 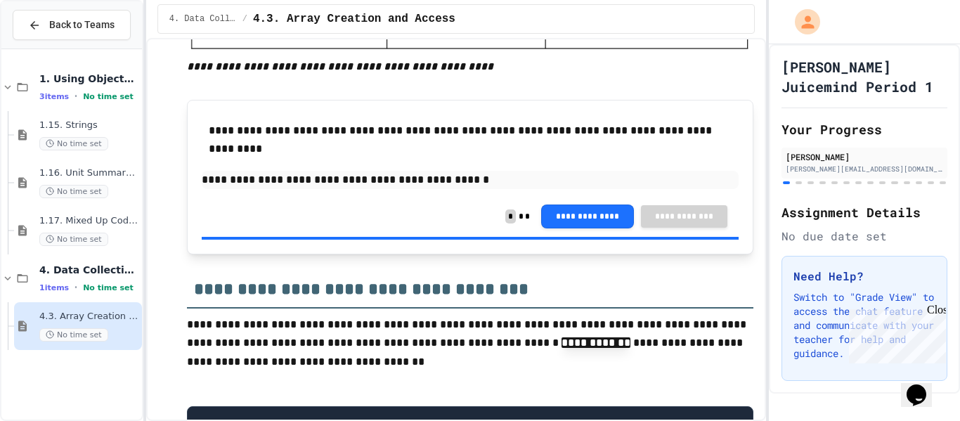 What do you see at coordinates (54, 287) in the screenshot?
I see `span: 1 items` at bounding box center [54, 287].